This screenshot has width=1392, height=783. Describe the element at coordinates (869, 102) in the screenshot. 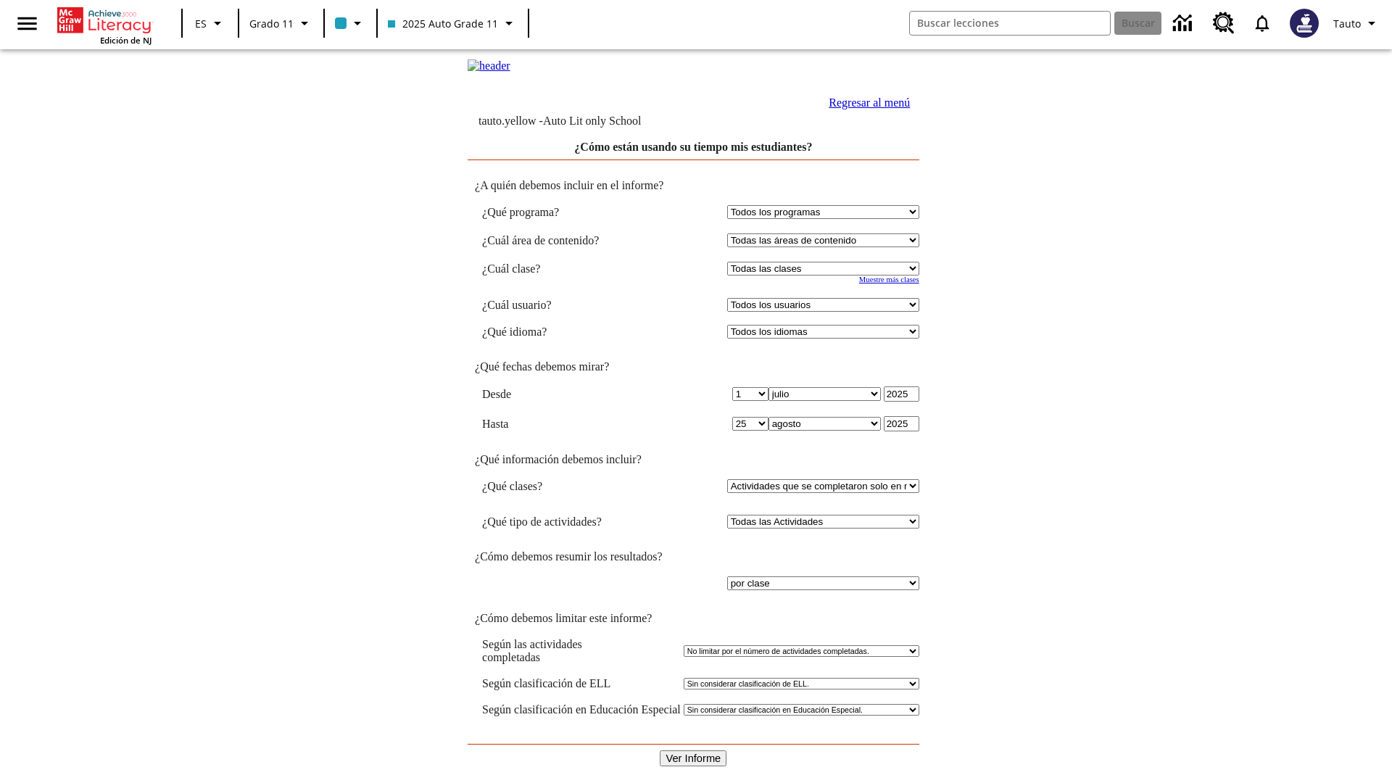

I see `a: Regresar al menú` at that location.